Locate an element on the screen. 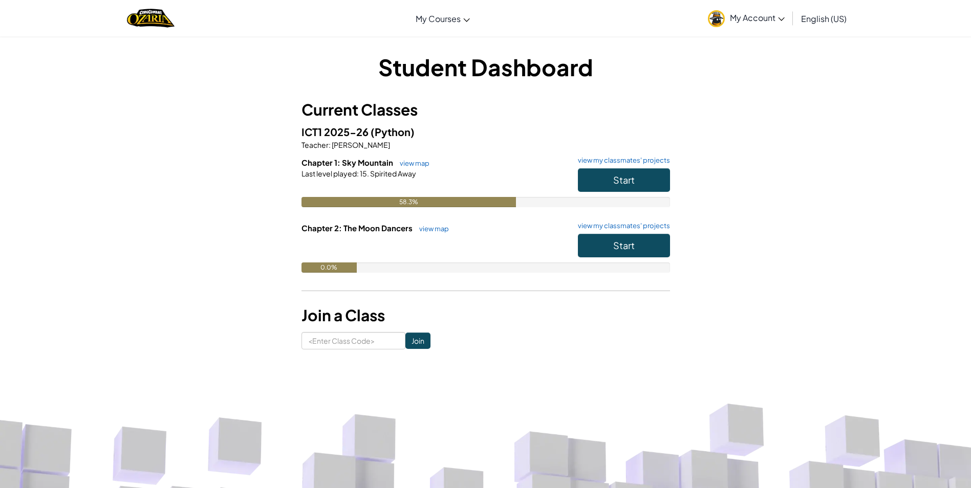  span: Teacher is located at coordinates (315, 145).